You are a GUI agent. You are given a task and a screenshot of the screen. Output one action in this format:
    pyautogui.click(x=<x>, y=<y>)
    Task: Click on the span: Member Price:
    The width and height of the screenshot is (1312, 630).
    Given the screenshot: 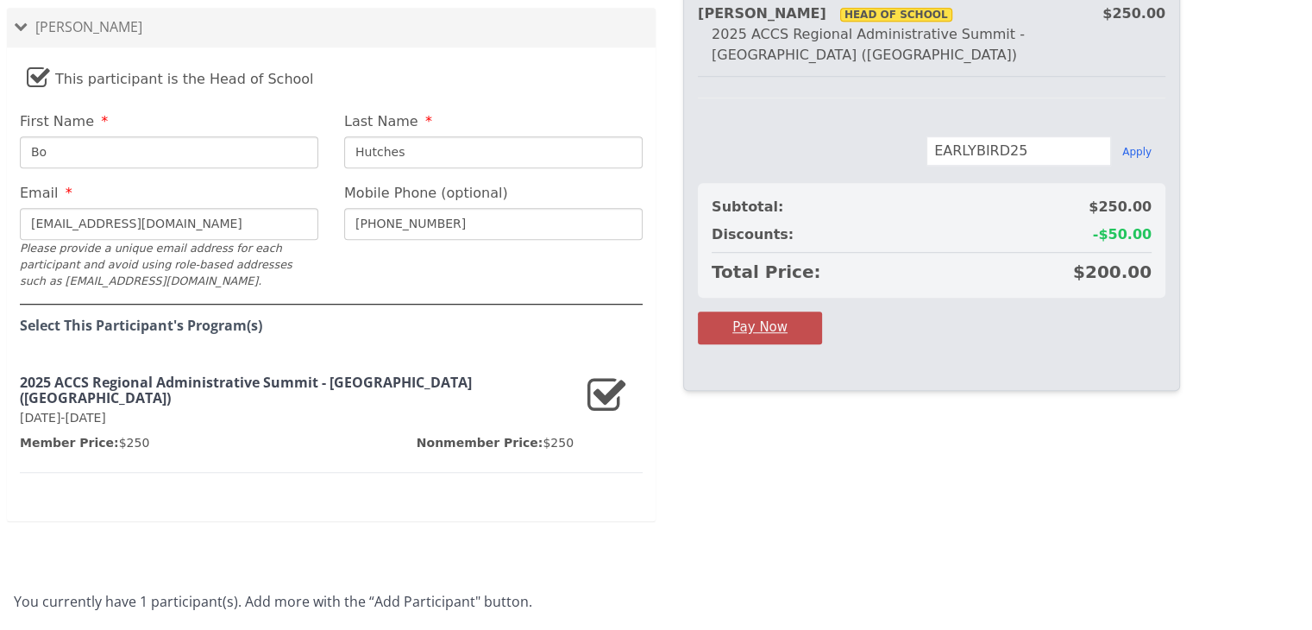 What is the action you would take?
    pyautogui.click(x=69, y=442)
    